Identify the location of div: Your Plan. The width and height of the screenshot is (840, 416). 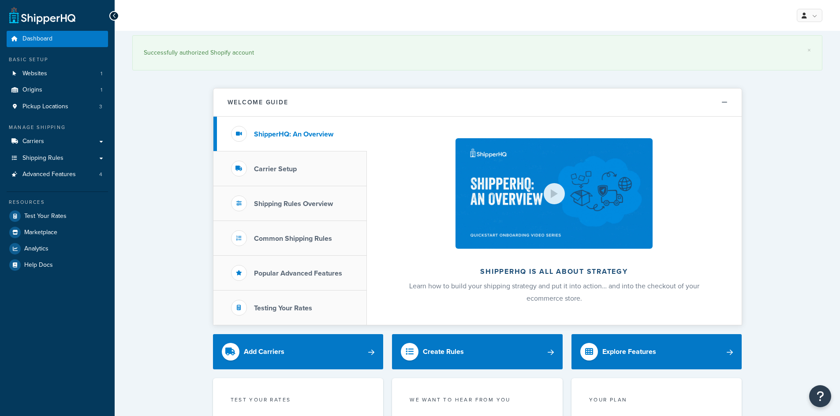
(656, 401).